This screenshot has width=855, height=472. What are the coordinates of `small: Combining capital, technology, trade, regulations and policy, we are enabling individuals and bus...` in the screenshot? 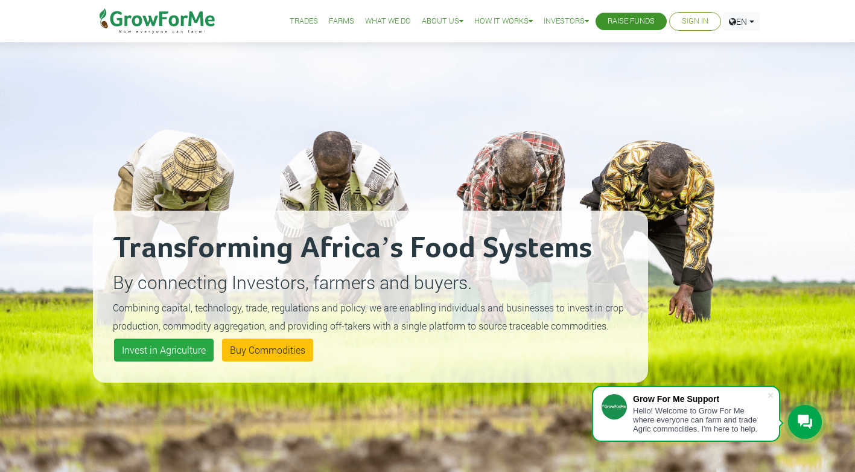 It's located at (368, 316).